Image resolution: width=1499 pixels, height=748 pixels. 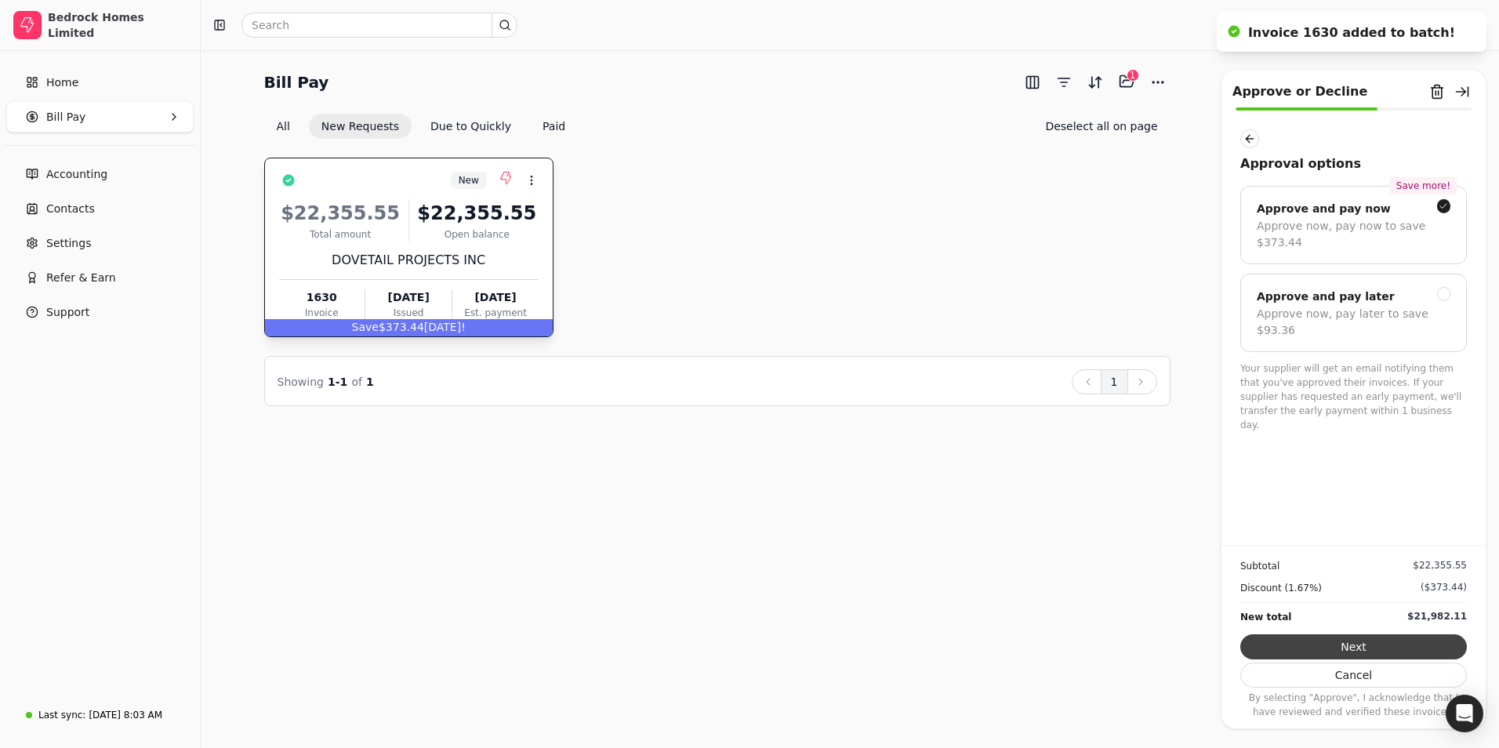 What do you see at coordinates (1352, 33) in the screenshot?
I see `div: Invoice 1630 added to batch!` at bounding box center [1352, 33].